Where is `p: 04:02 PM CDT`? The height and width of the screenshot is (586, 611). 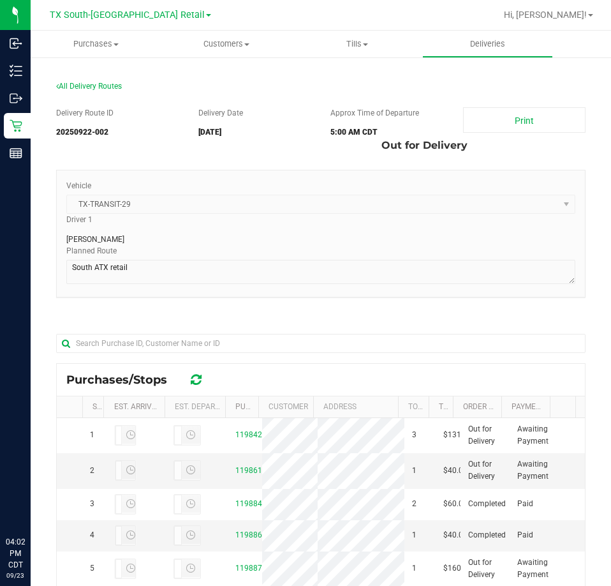
p: 04:02 PM CDT is located at coordinates (15, 553).